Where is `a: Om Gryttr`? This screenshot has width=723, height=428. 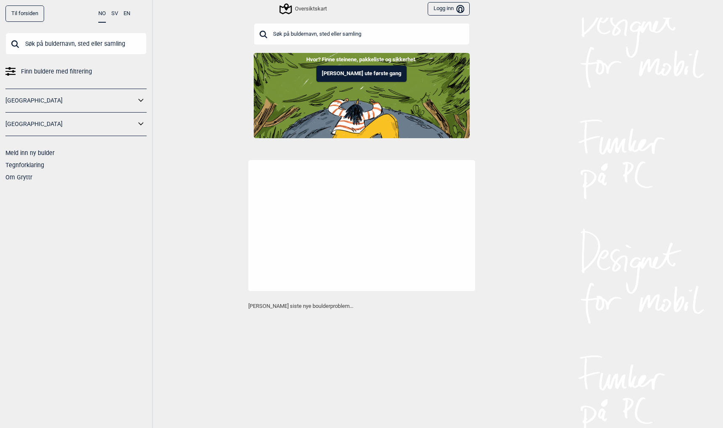 a: Om Gryttr is located at coordinates (19, 177).